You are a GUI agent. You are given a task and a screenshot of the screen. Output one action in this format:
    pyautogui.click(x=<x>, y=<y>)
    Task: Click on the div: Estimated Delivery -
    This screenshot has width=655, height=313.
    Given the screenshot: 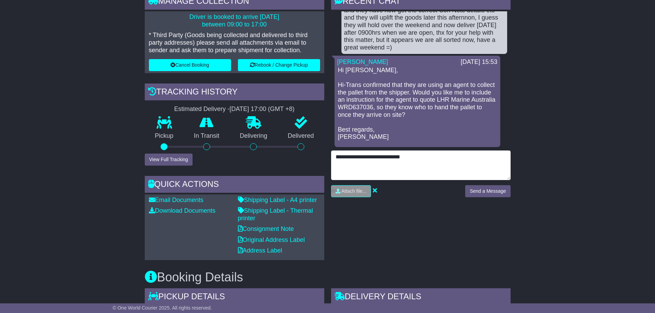 What is the action you would take?
    pyautogui.click(x=234, y=109)
    